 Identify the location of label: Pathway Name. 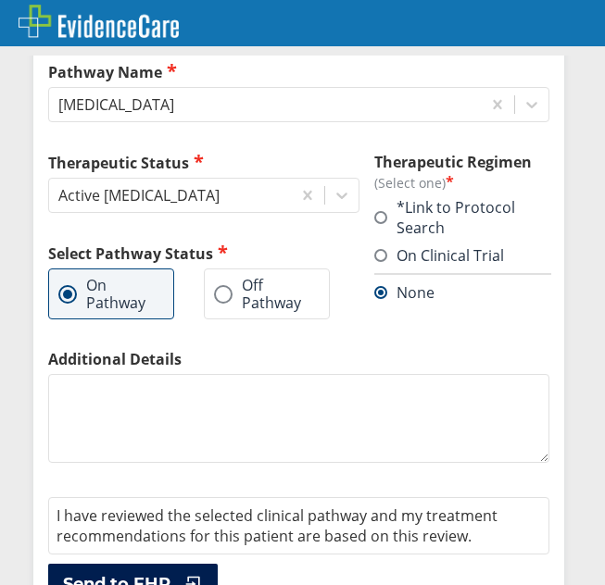
(298, 71).